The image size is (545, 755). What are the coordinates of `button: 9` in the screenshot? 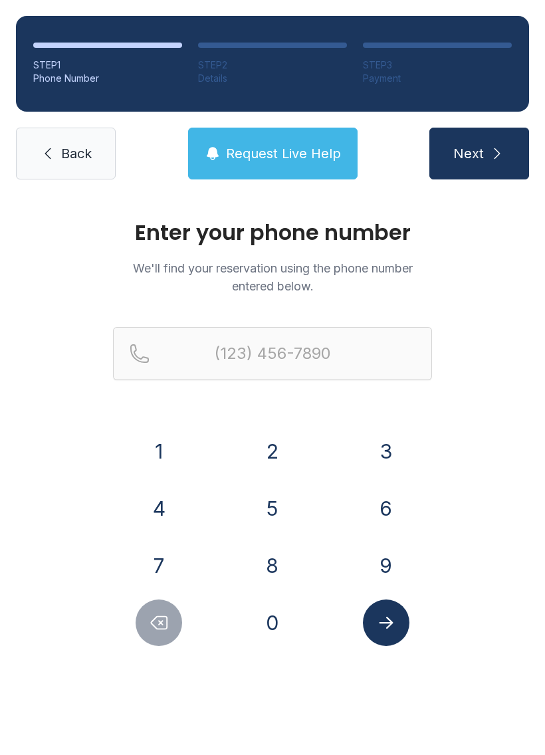 It's located at (386, 565).